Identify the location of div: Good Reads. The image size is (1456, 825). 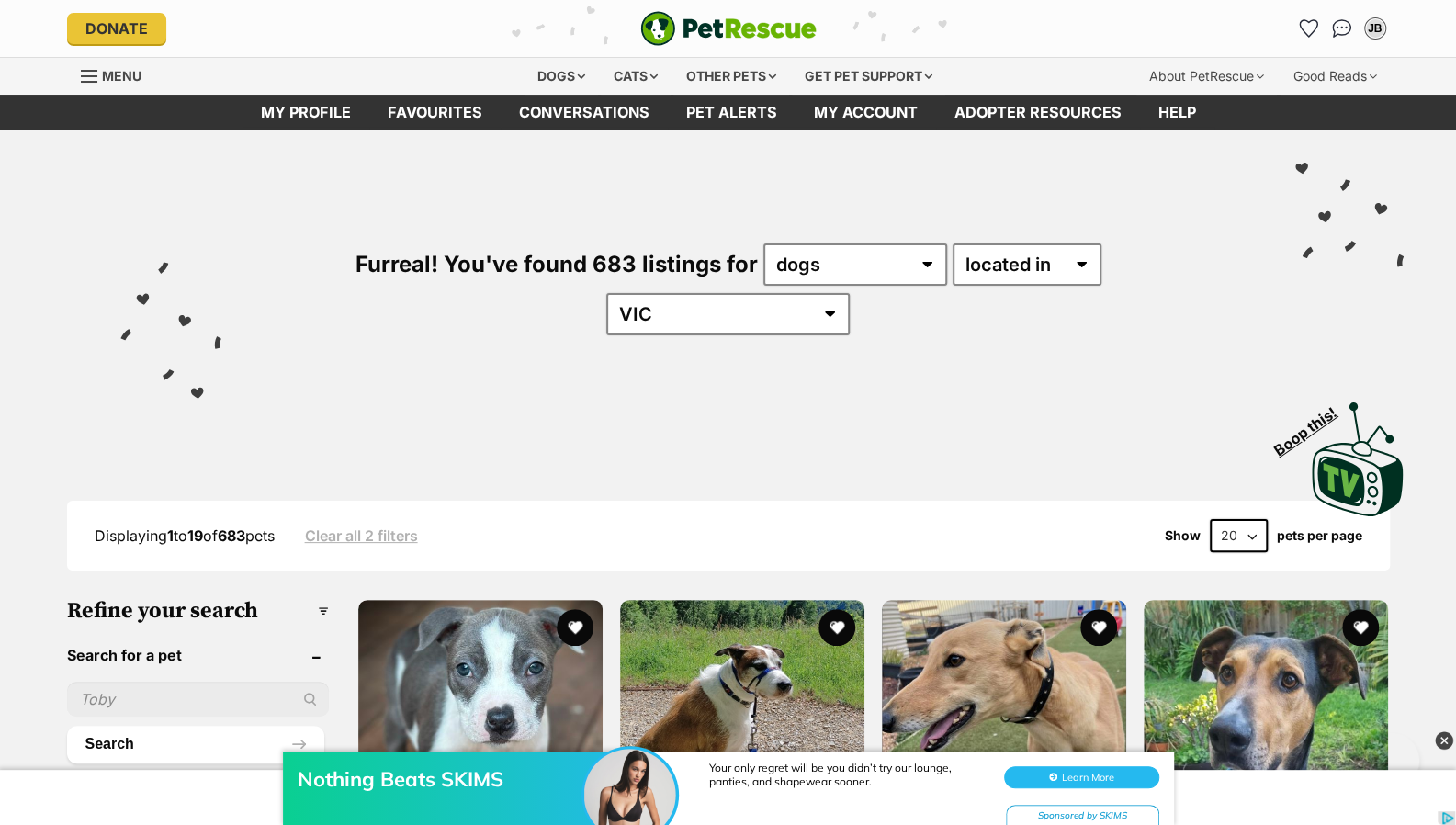
(1335, 77).